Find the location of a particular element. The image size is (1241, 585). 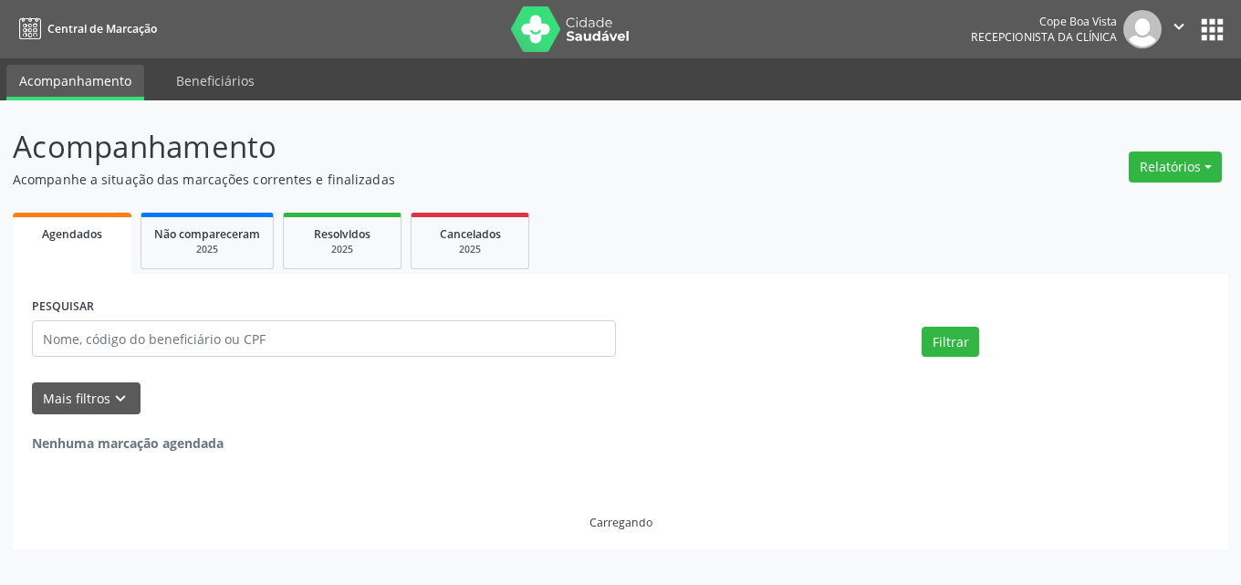

img: img is located at coordinates (1143, 29).